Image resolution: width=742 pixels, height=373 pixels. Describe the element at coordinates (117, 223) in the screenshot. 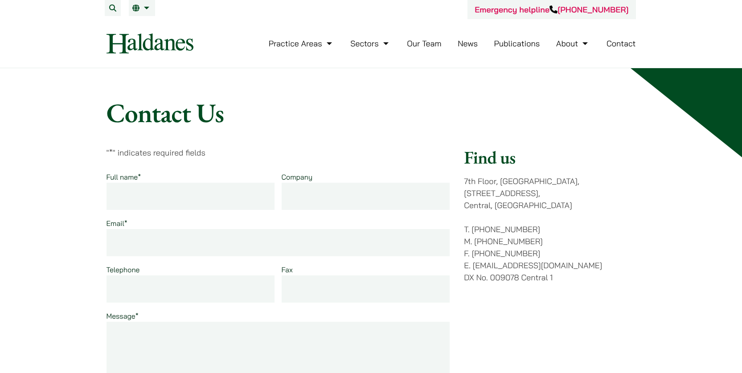

I see `label: Email` at that location.